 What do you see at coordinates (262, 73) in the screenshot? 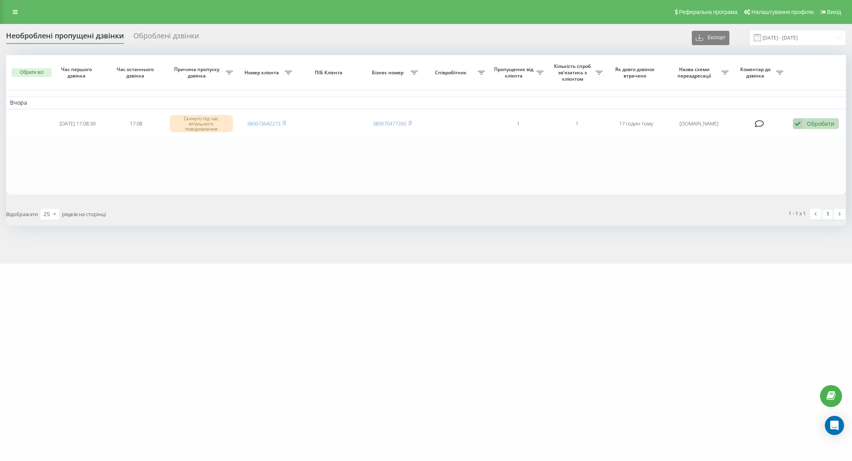
I see `span: Номер клієнта` at bounding box center [262, 73].